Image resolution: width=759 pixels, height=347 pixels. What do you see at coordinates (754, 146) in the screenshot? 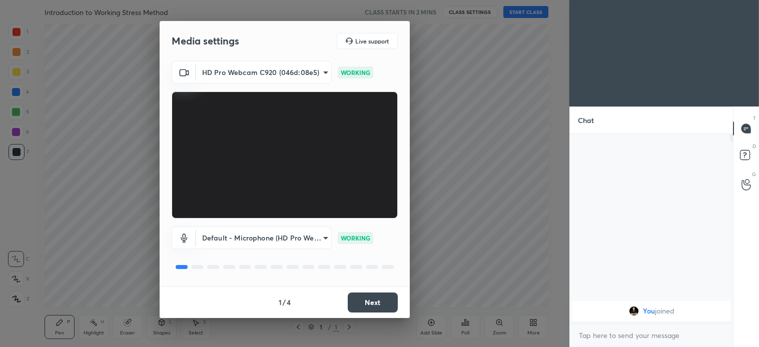
I see `p: D` at bounding box center [754, 146].